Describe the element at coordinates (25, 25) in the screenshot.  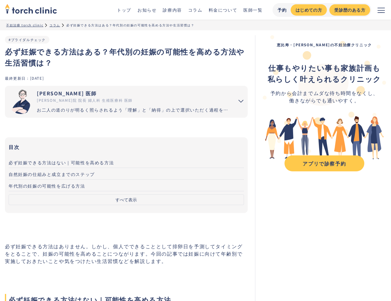
I see `div: 不妊治療 torch clinic` at that location.